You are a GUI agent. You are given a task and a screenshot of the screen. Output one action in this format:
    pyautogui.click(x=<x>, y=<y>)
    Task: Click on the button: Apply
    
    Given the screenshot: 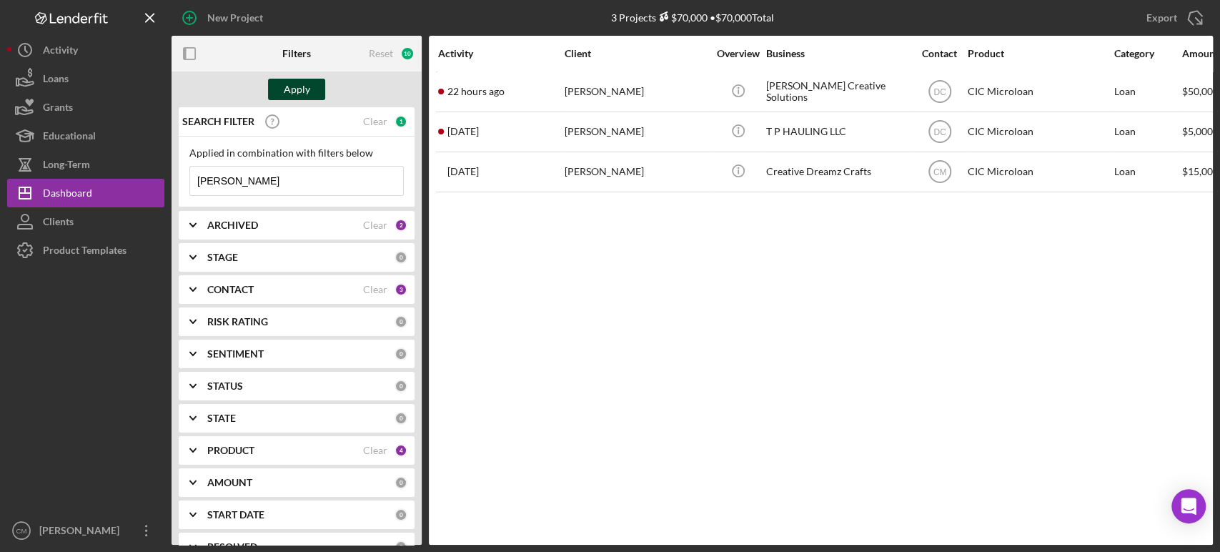 What is the action you would take?
    pyautogui.click(x=296, y=89)
    